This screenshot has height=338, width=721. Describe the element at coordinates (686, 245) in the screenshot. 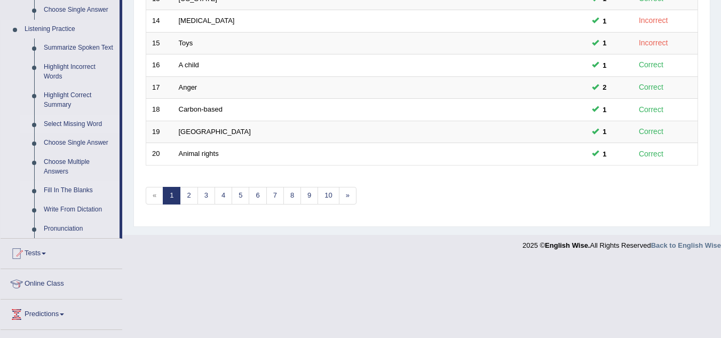

I see `strong: Back to English Wise` at that location.